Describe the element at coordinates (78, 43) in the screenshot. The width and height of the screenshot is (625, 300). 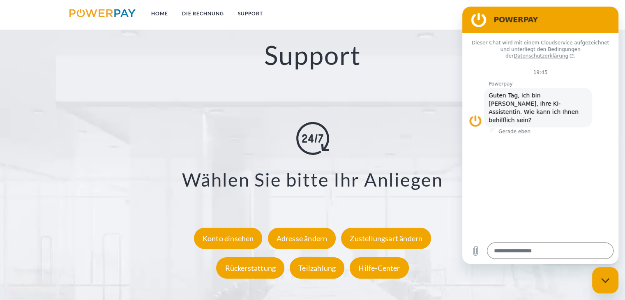
I see `p: Dieser Chat wird mit einem Cloudservice aufgezeichnet und unterliegt den Bedingungen der .` at that location.